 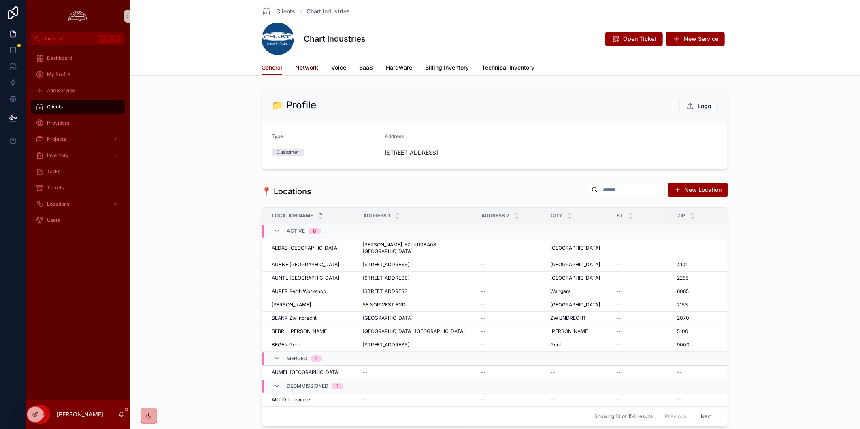 What do you see at coordinates (366, 68) in the screenshot?
I see `span: SaaS` at bounding box center [366, 68].